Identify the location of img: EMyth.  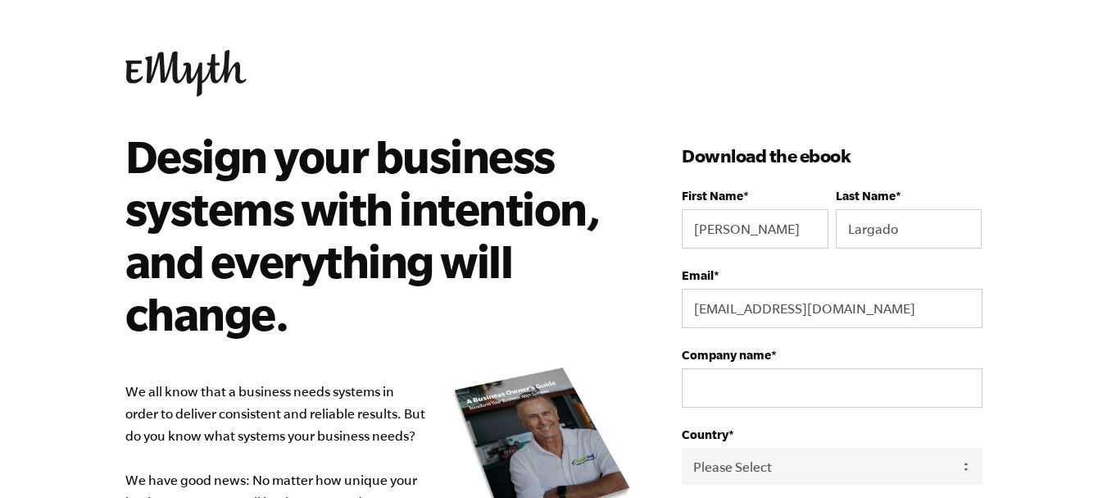
(186, 73).